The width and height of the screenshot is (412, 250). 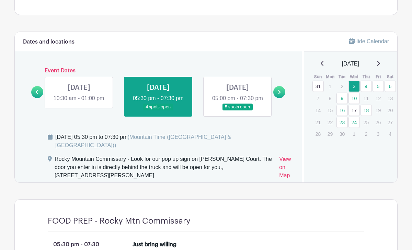 What do you see at coordinates (342, 110) in the screenshot?
I see `a: 16` at bounding box center [342, 110].